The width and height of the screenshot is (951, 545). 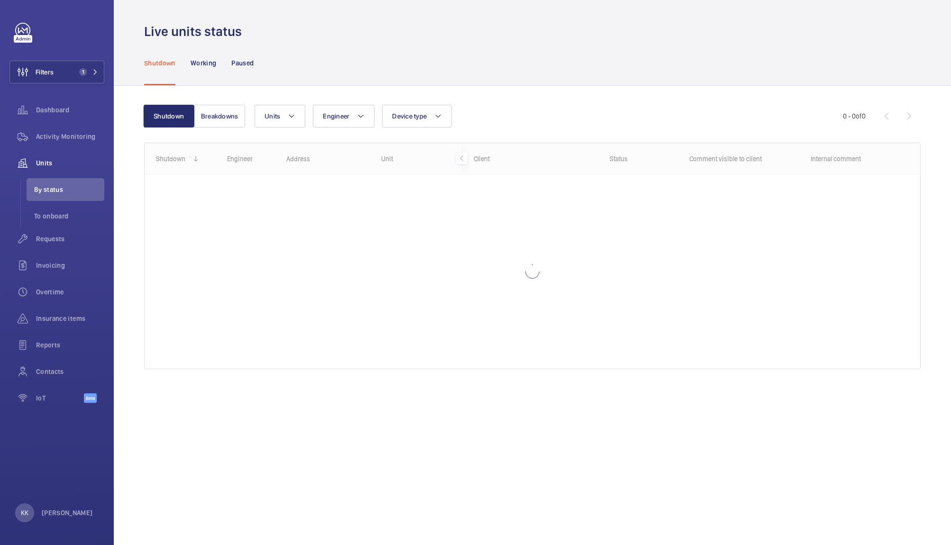 I want to click on p: Working, so click(x=203, y=63).